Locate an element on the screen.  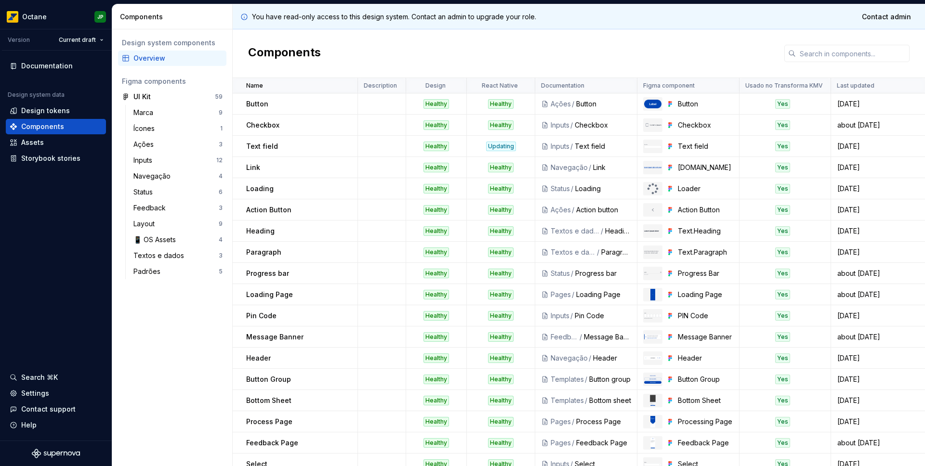
a: Design tokens is located at coordinates (56, 111).